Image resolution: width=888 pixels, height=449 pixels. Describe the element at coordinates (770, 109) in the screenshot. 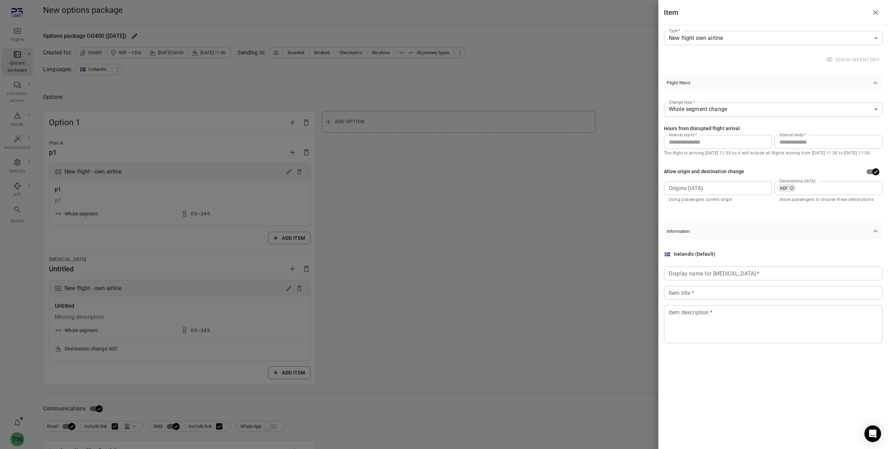

I see `div: Whole segment change` at that location.